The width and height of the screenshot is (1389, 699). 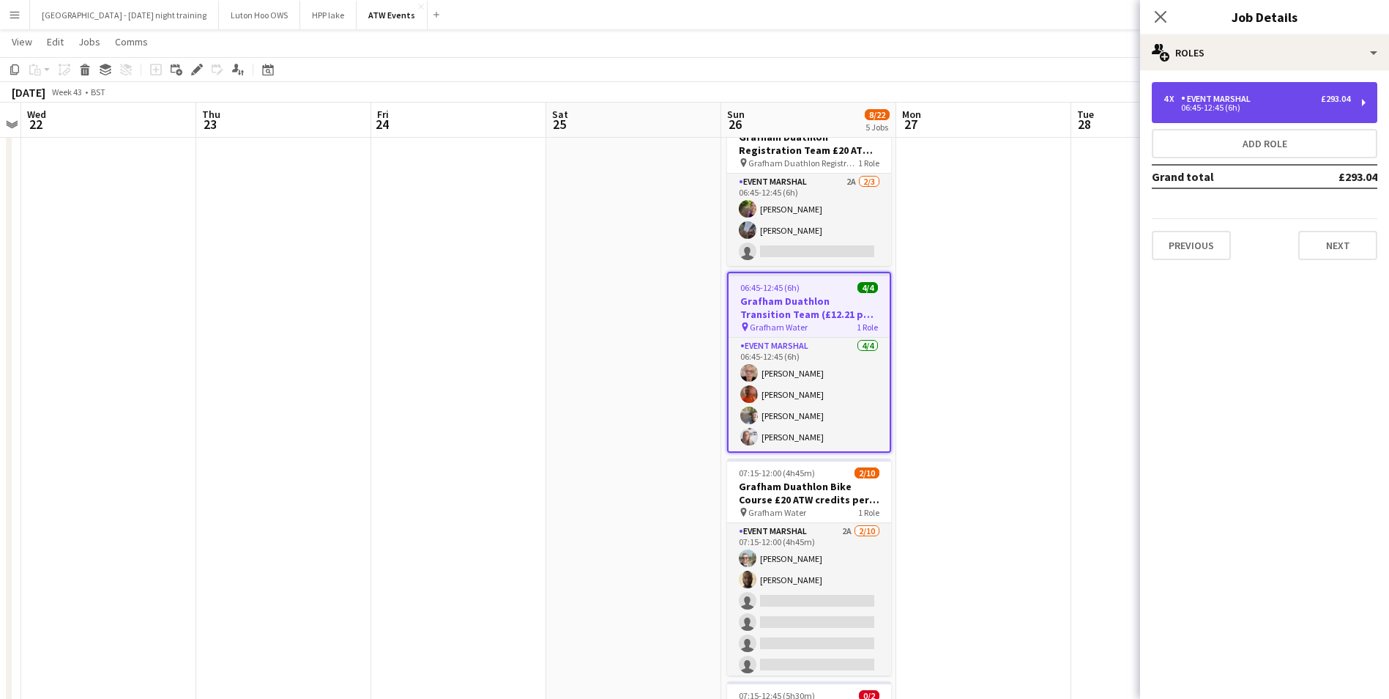 I want to click on span: 06:45-12:45 (6h), so click(x=770, y=287).